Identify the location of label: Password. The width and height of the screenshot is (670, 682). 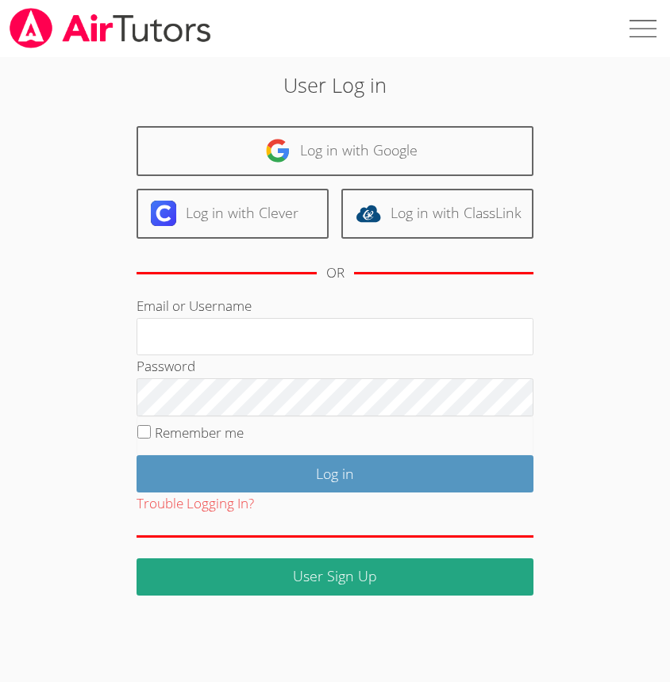
(166, 366).